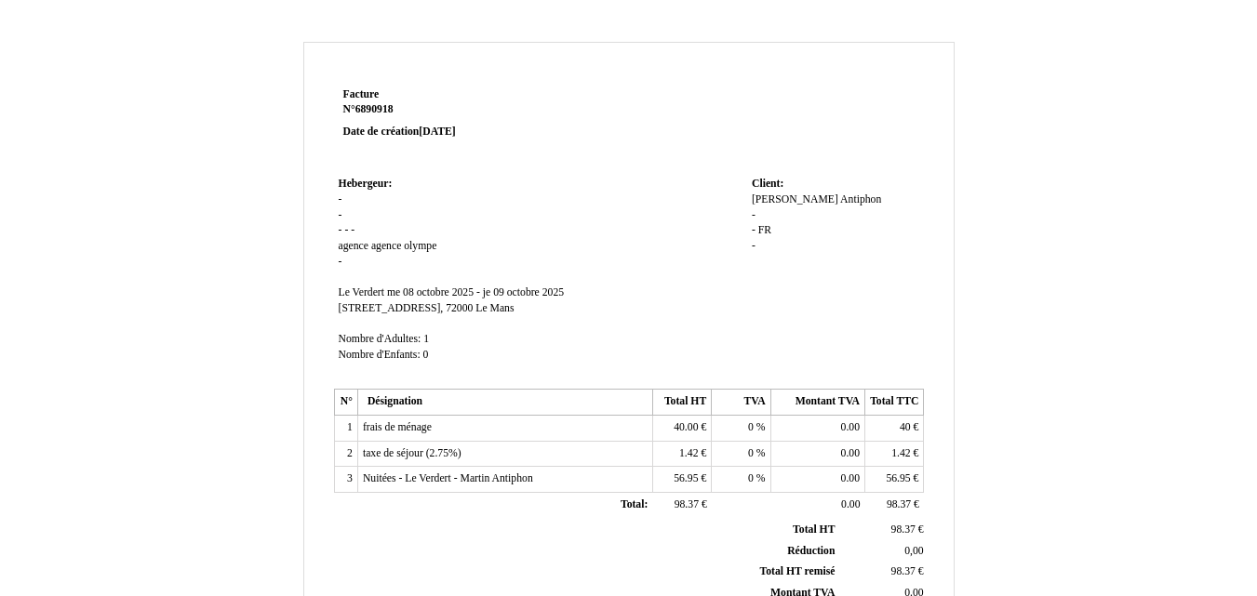  Describe the element at coordinates (796, 571) in the screenshot. I see `span: Total HT remisé` at that location.